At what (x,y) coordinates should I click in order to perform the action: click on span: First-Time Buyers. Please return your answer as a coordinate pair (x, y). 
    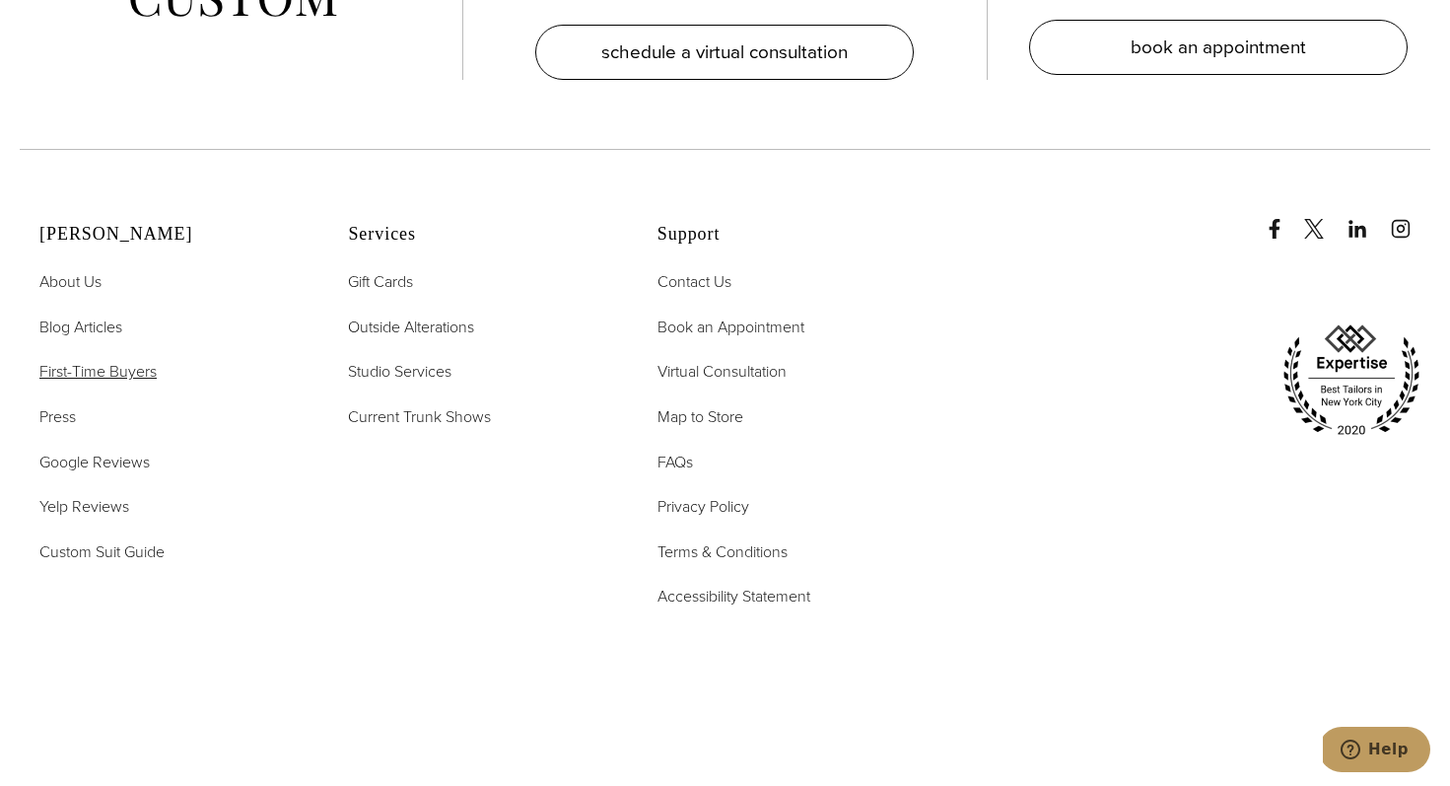
    Looking at the image, I should click on (98, 371).